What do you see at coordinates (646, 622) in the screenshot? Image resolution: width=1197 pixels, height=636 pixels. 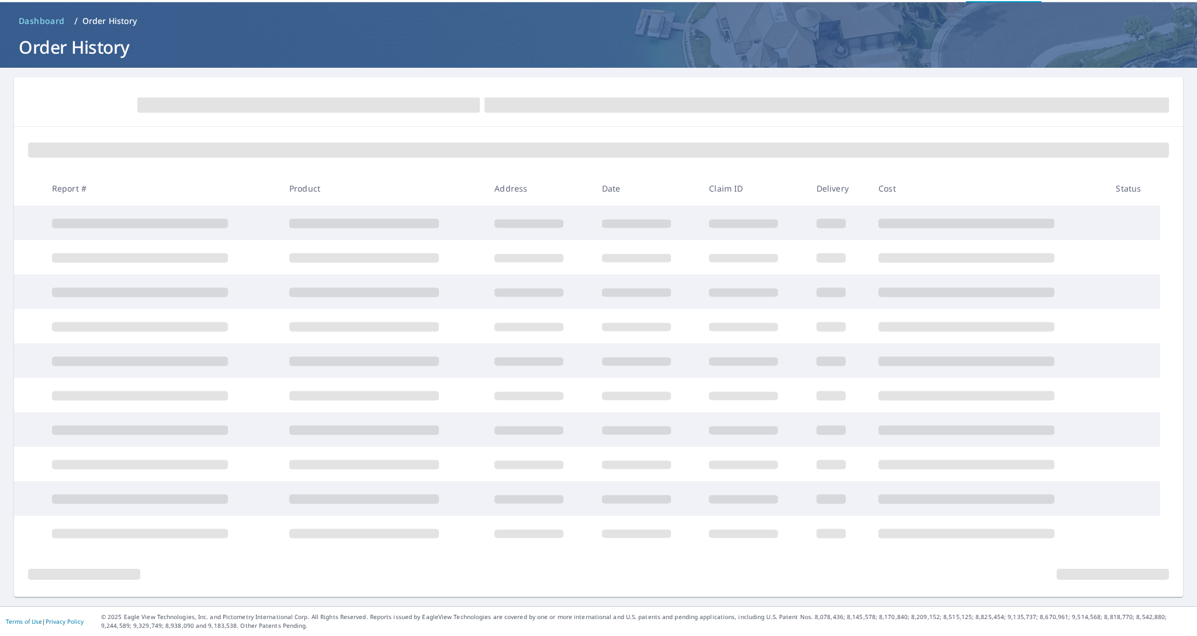 I see `p: © 2025 Eagle View Technologies, Inc. and Pictometry International Corp. All Rights Reserved. Repo...` at bounding box center [646, 622].